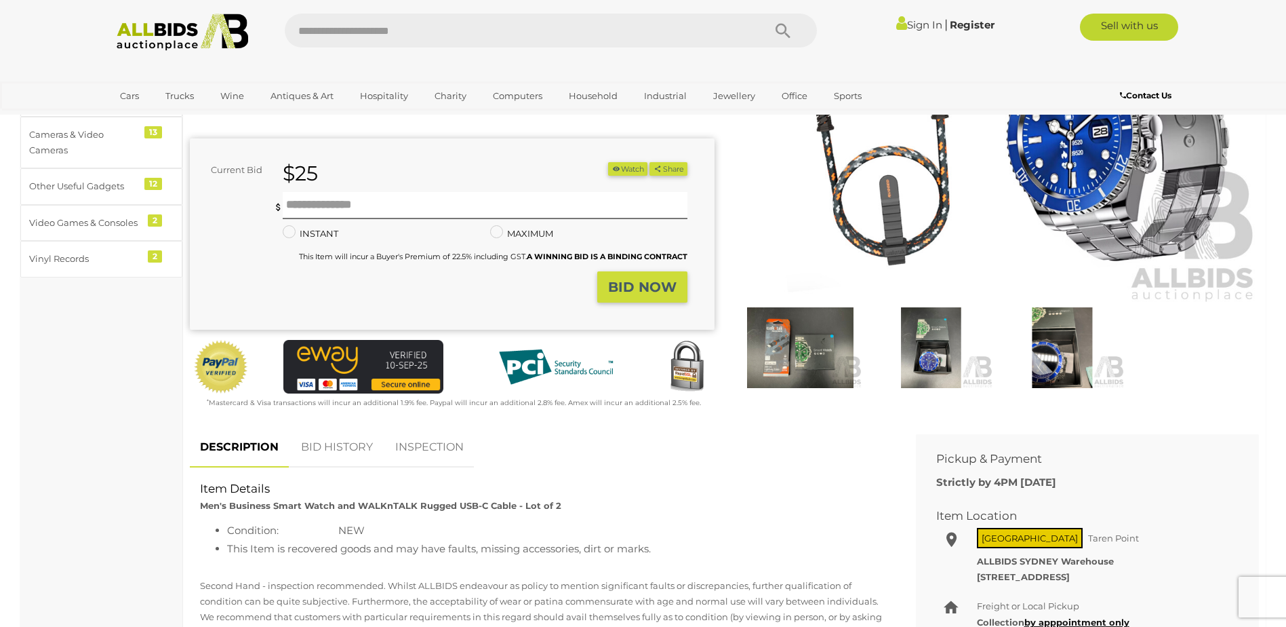 The height and width of the screenshot is (627, 1286). I want to click on a: Contact Us, so click(1147, 96).